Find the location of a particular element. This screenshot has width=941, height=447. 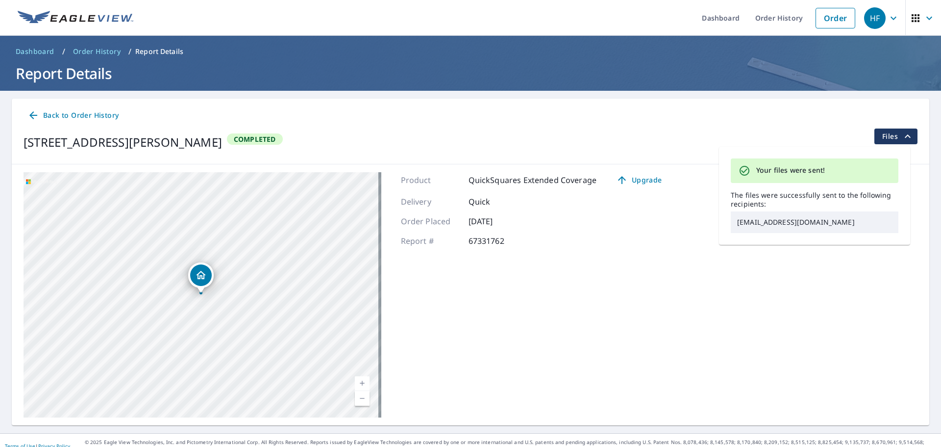

a: Order History is located at coordinates (97, 51).